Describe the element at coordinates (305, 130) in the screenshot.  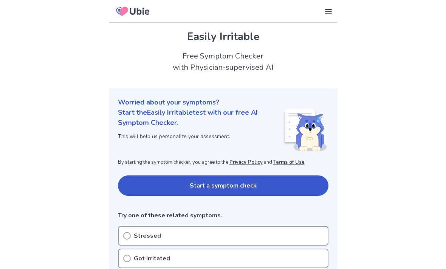
I see `img: Shiba` at that location.